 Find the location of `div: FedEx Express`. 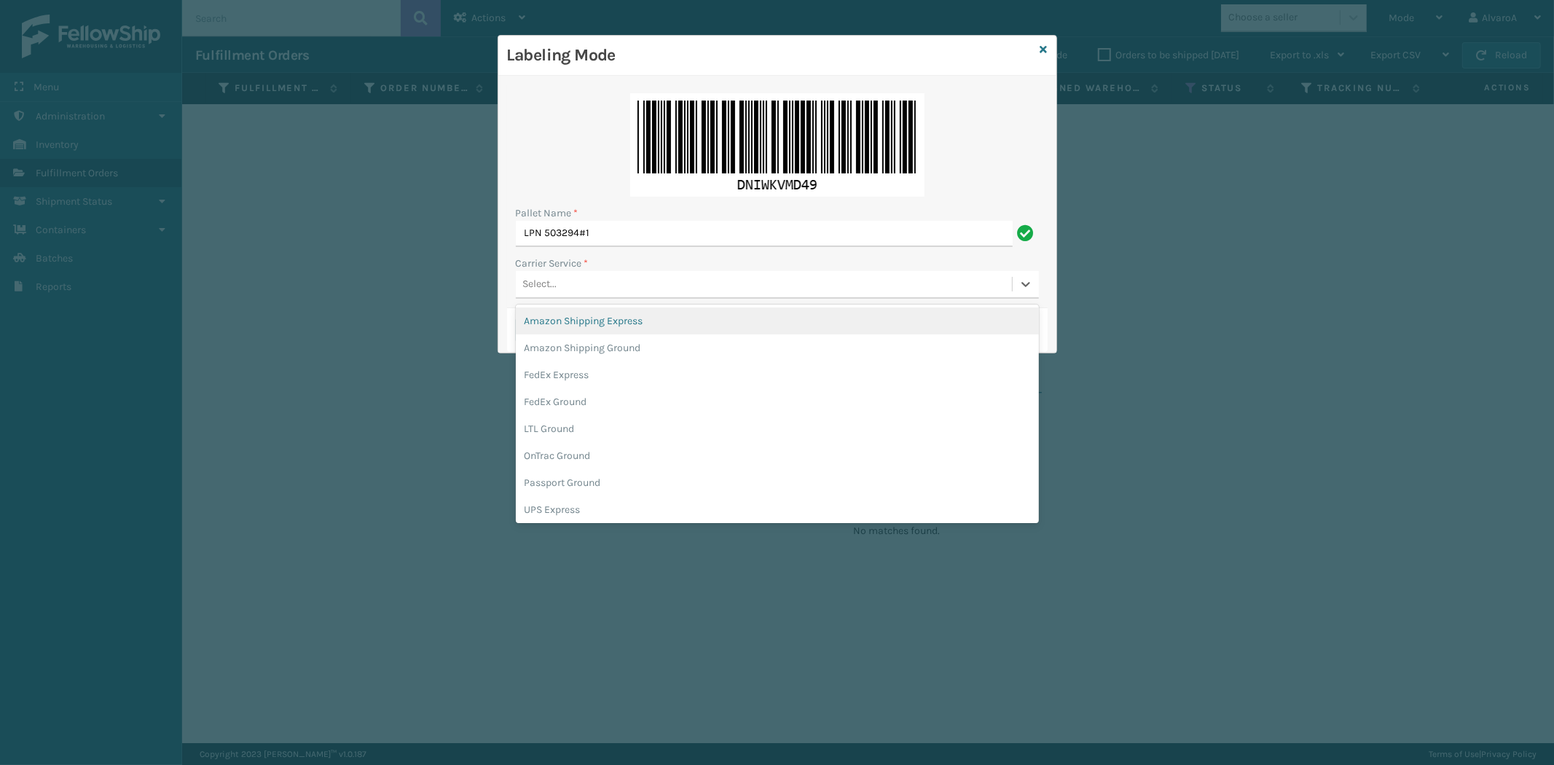

div: FedEx Express is located at coordinates (777, 374).